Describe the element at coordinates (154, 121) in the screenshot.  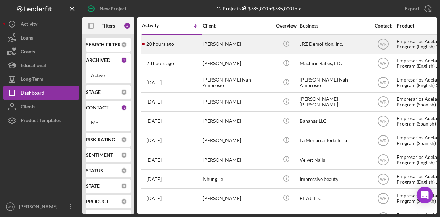
I see `time: 2025-09-03 05:39` at that location.